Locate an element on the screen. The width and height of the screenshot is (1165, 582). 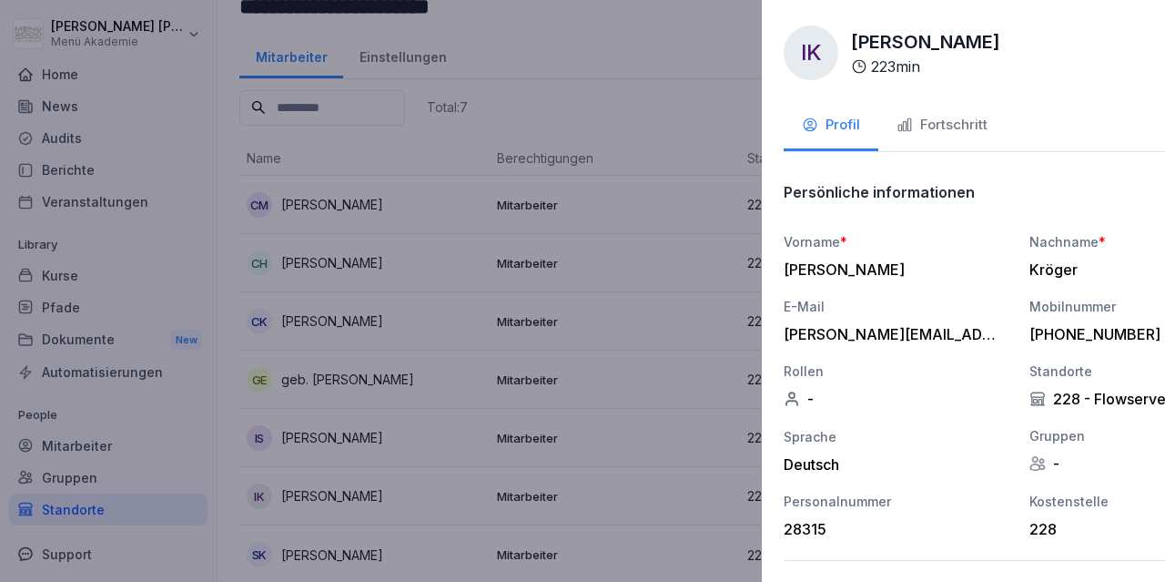
div: Profil is located at coordinates (831, 125).